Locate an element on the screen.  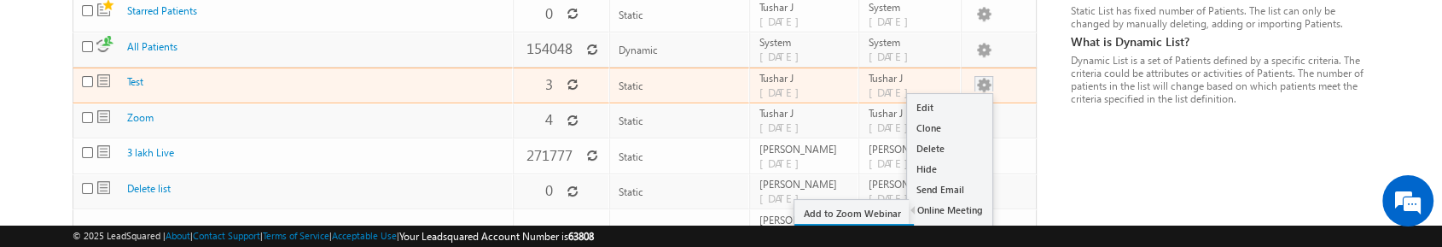
a: Delete is located at coordinates (950, 149).